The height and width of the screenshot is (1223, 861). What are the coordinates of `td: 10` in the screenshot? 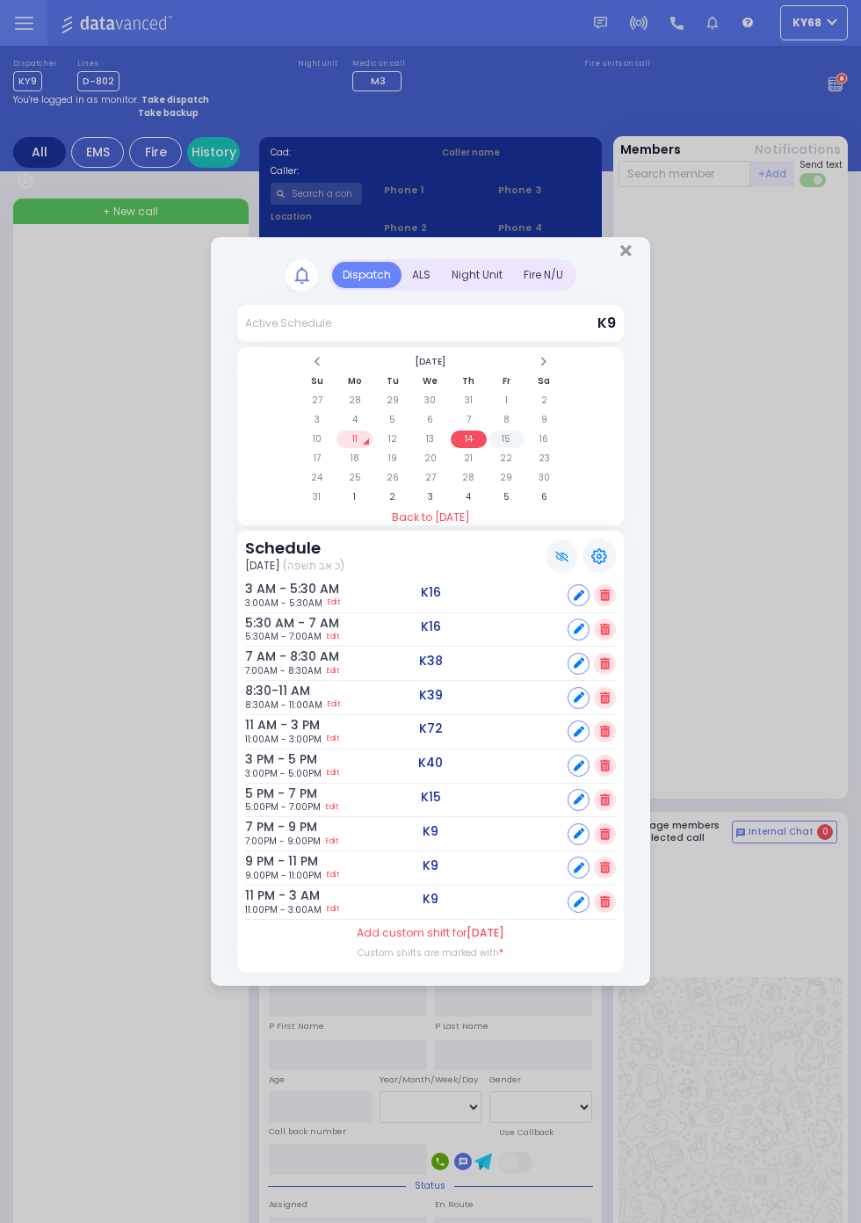 It's located at (316, 439).